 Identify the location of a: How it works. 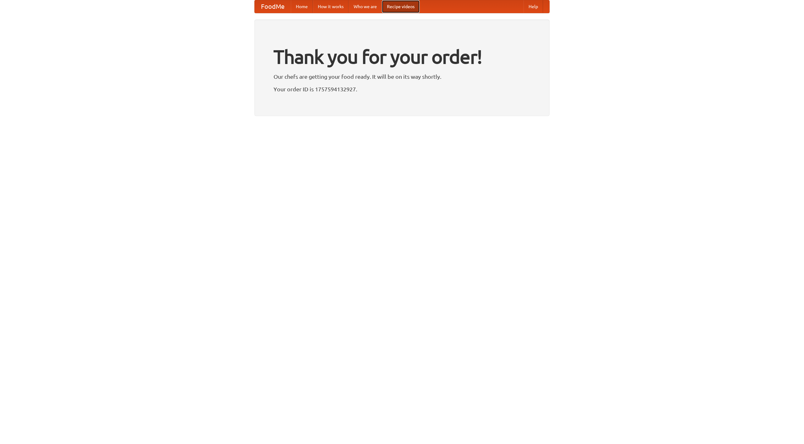
(331, 7).